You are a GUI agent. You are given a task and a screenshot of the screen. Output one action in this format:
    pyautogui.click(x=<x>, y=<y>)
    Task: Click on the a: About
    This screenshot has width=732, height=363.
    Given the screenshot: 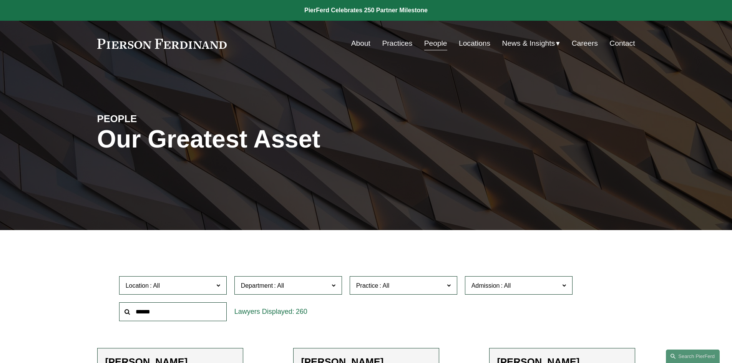 What is the action you would take?
    pyautogui.click(x=361, y=43)
    